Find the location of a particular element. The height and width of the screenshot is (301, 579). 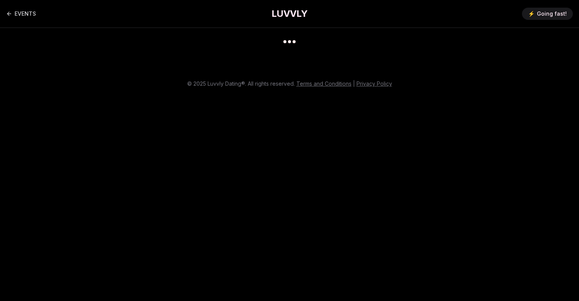

span: Going fast! is located at coordinates (552, 14).